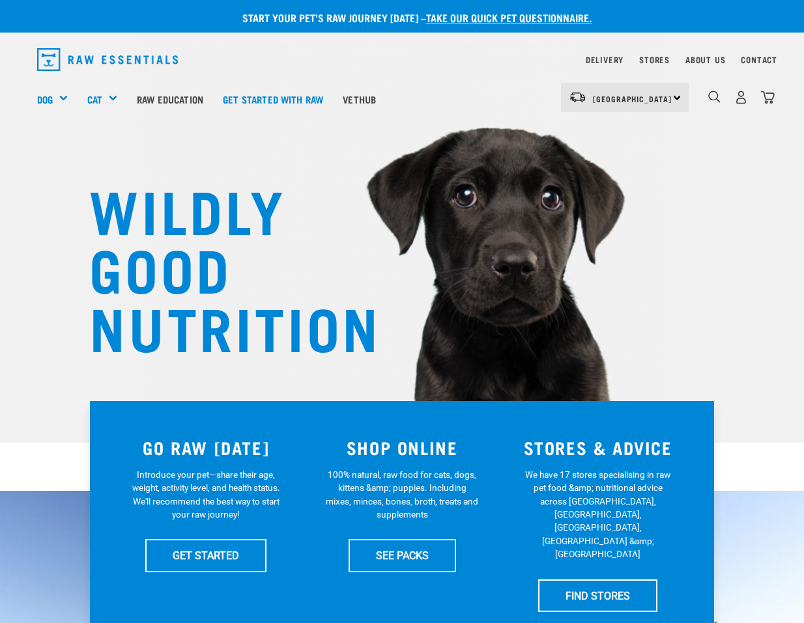  What do you see at coordinates (597, 596) in the screenshot?
I see `a: FIND STORES` at bounding box center [597, 596].